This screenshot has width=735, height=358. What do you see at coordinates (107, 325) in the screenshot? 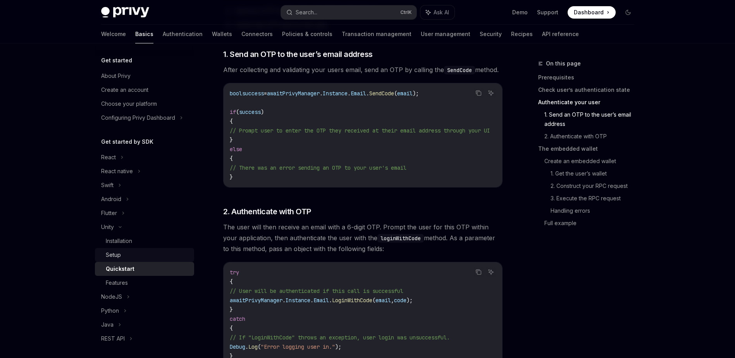
I see `div: Java` at bounding box center [107, 325].